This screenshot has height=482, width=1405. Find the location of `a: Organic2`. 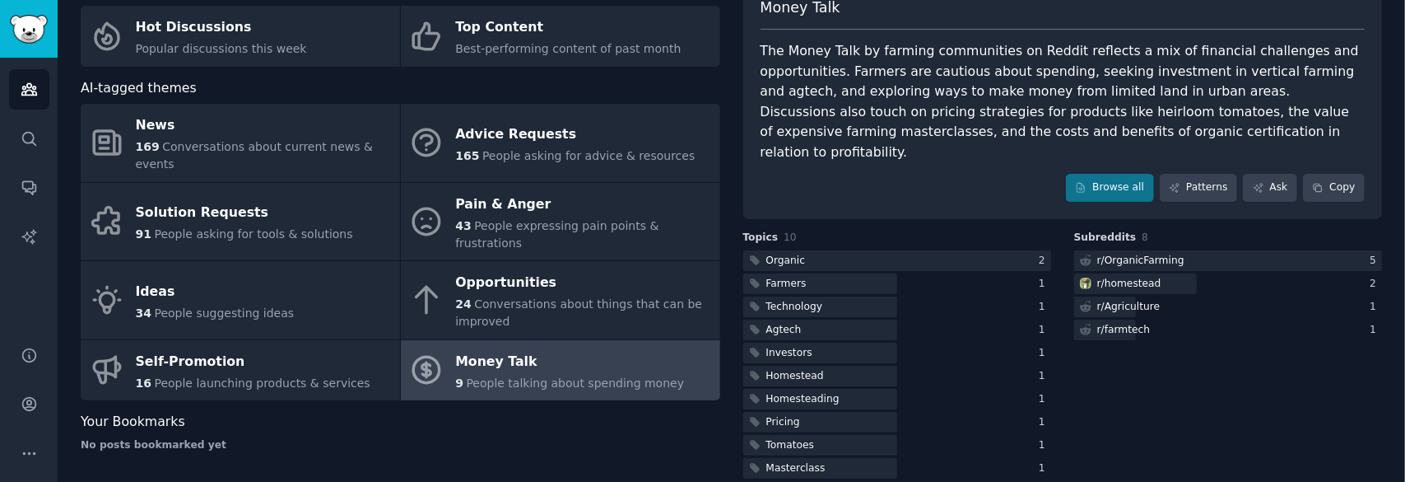

a: Organic2 is located at coordinates (897, 260).